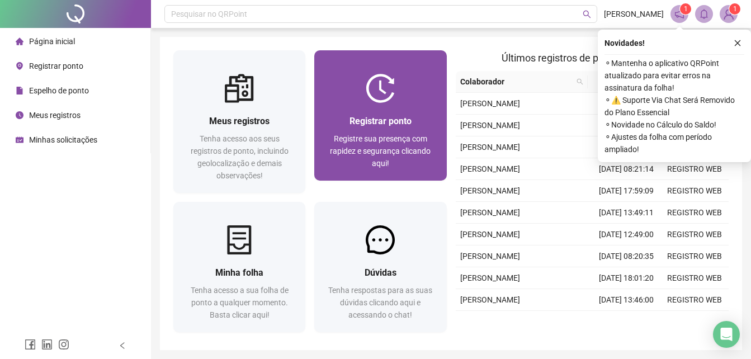 The width and height of the screenshot is (751, 359). I want to click on span: Minhas solicitações, so click(63, 140).